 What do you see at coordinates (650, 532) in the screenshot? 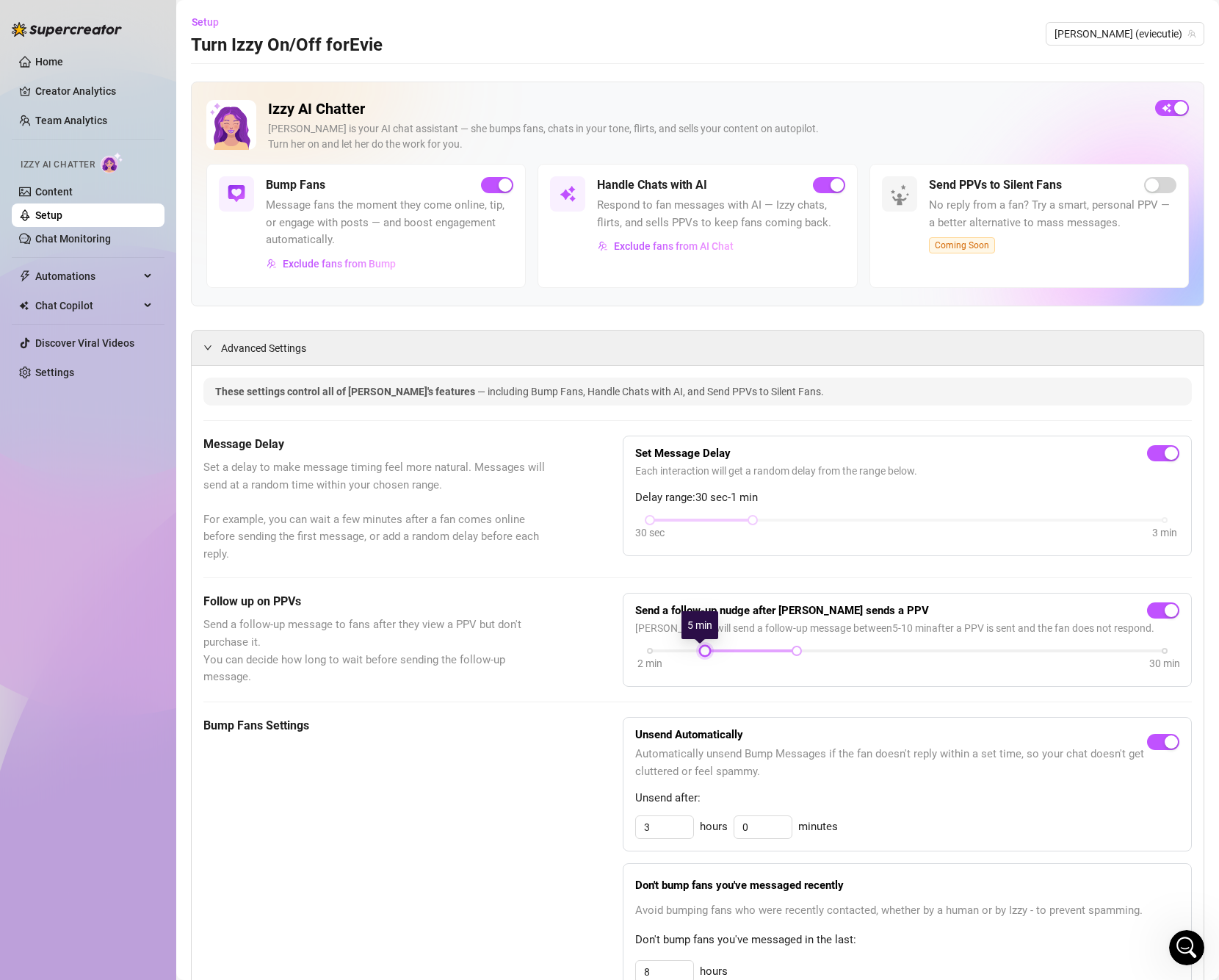
I see `div: 30 sec` at bounding box center [650, 532].